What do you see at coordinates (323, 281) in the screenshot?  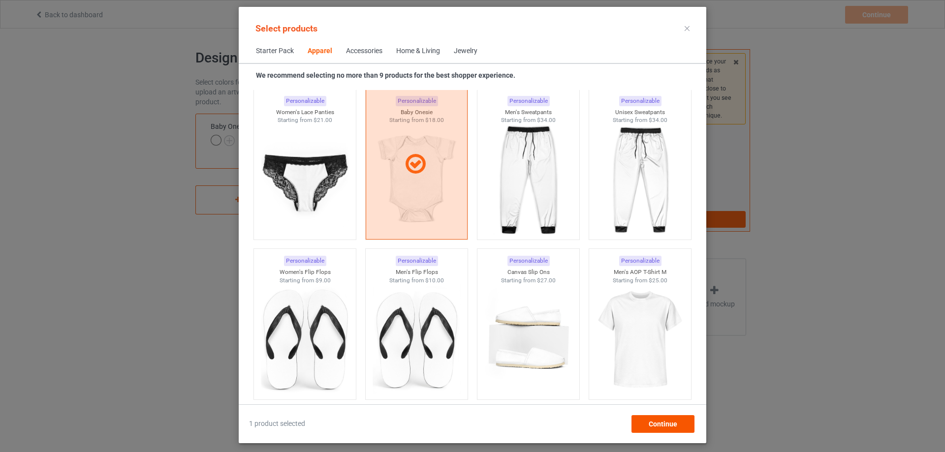 I see `span: $9.00` at bounding box center [323, 281].